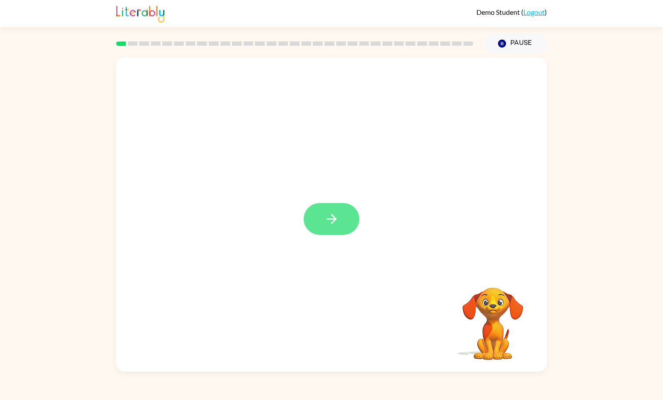 The width and height of the screenshot is (663, 400). Describe the element at coordinates (499, 12) in the screenshot. I see `span: Demo Student` at that location.